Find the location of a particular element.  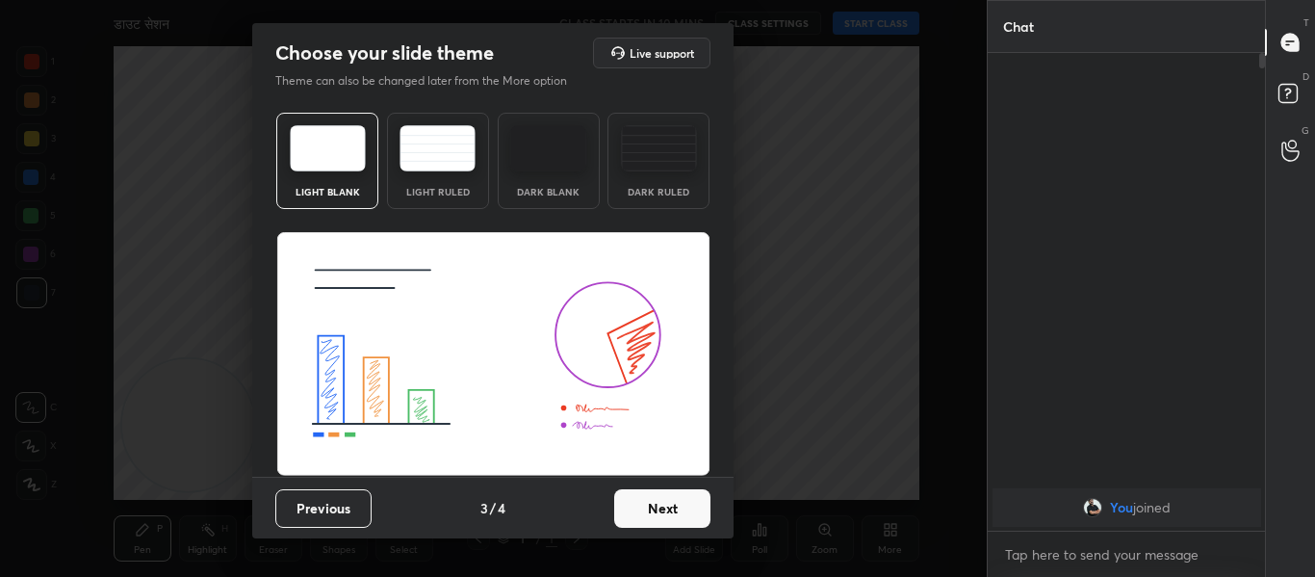

img: darkRuledTheme.de295e13.svg is located at coordinates (659, 148).